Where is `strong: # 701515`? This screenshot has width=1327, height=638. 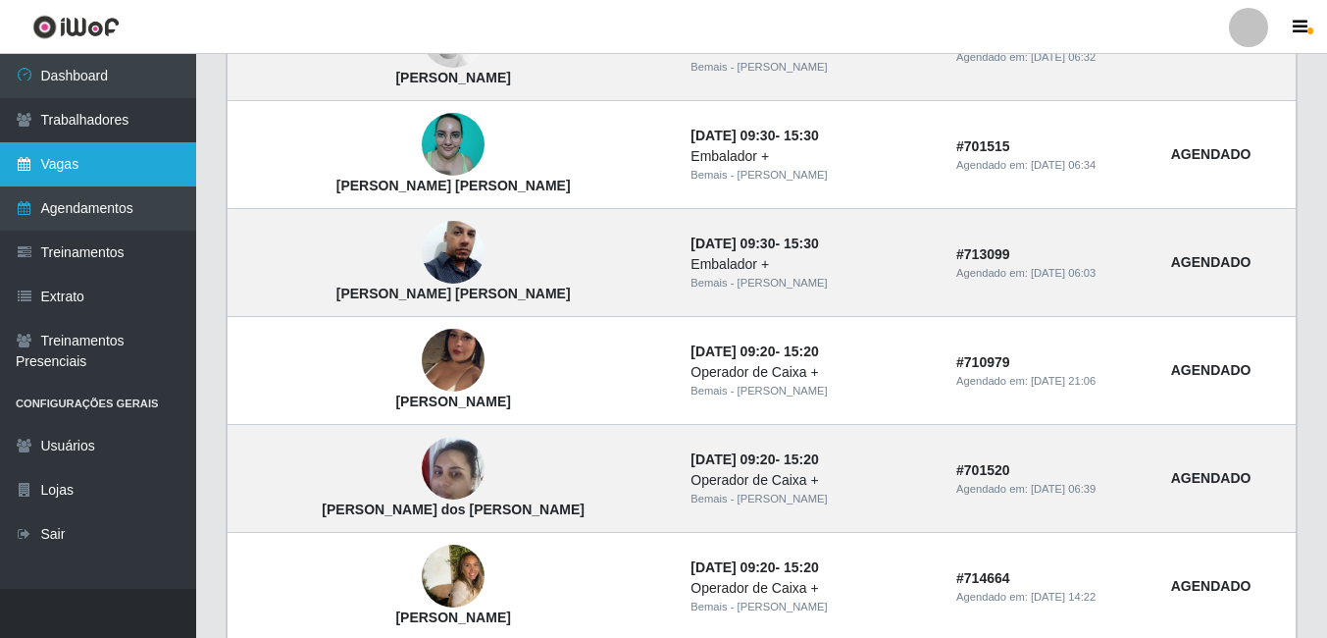
strong: # 701515 is located at coordinates (983, 146).